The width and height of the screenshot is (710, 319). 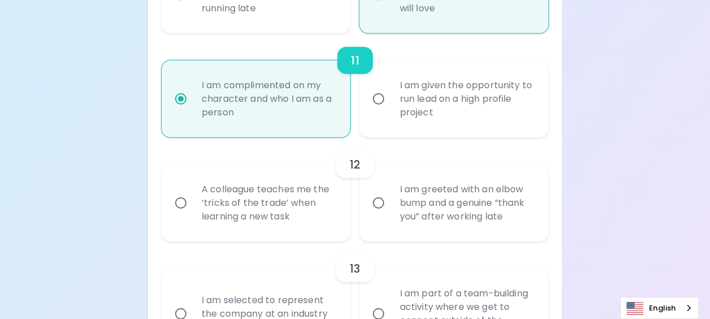 I want to click on div: I am greeted with an elbow bump and a genuine “thank you” after working late, so click(x=466, y=203).